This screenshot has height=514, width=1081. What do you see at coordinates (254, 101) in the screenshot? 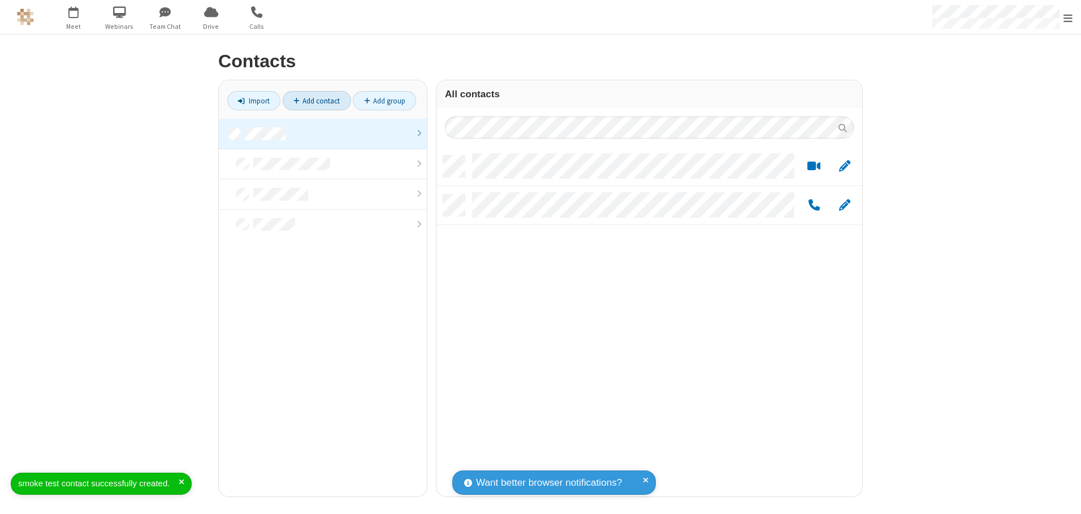
I see `a: Import` at bounding box center [254, 101].